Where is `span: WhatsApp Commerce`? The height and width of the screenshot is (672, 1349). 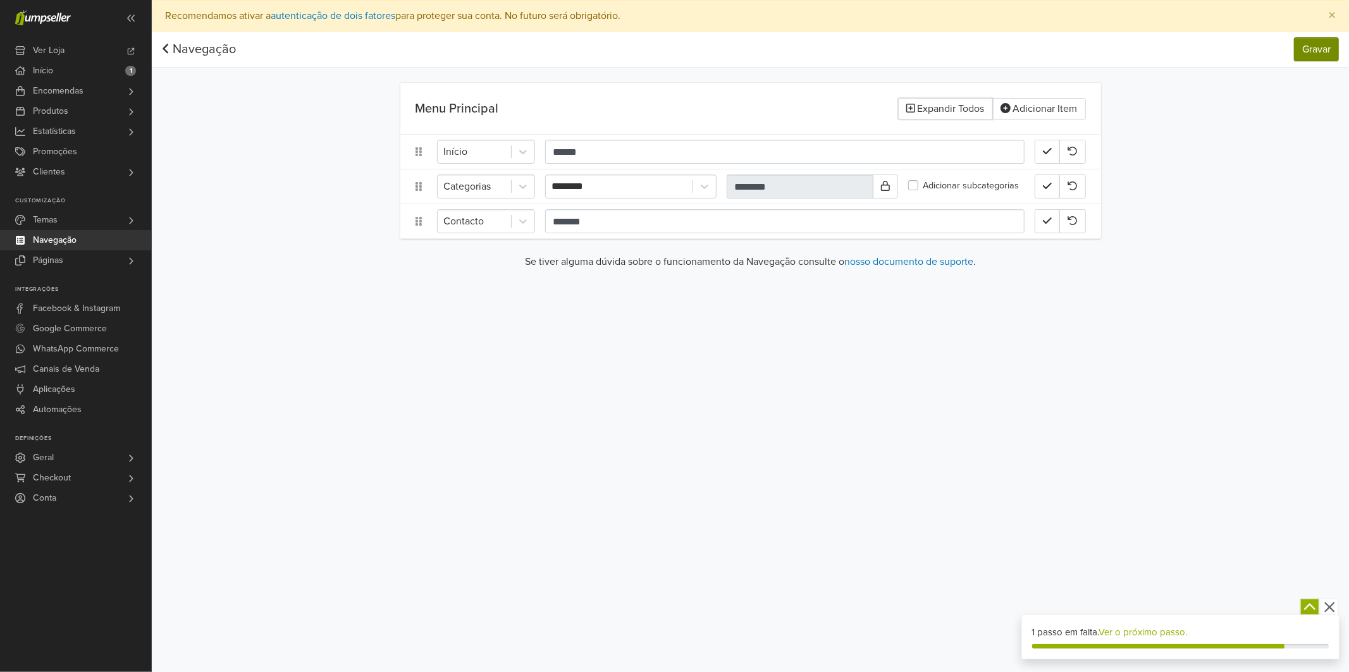
span: WhatsApp Commerce is located at coordinates (76, 349).